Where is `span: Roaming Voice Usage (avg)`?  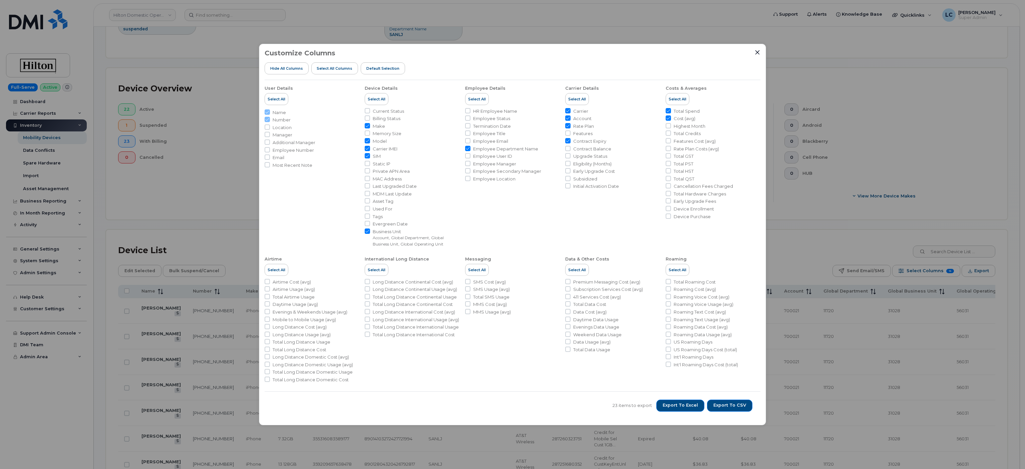
span: Roaming Voice Usage (avg) is located at coordinates (703, 304).